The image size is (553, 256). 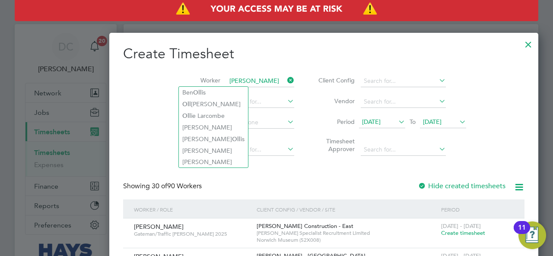 I want to click on div: Worker / Role, so click(x=193, y=210).